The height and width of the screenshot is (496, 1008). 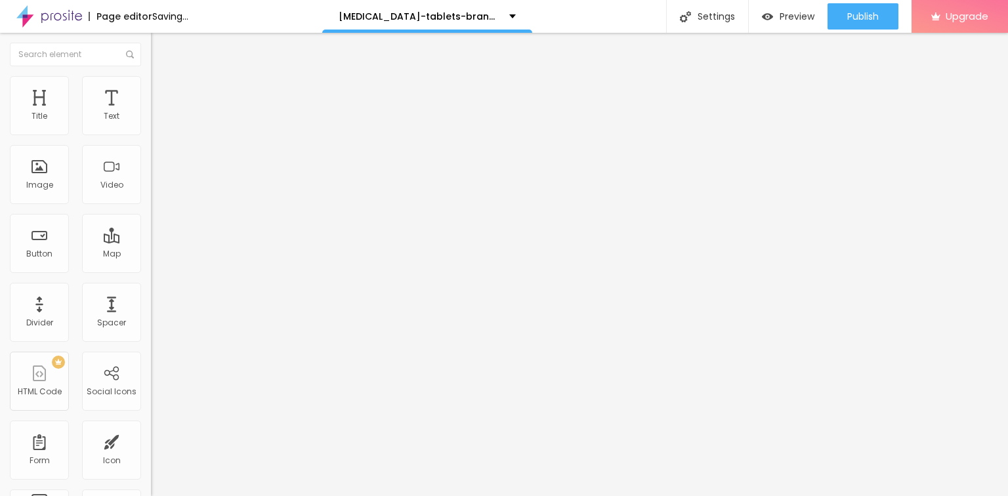 What do you see at coordinates (39, 116) in the screenshot?
I see `div: Title` at bounding box center [39, 116].